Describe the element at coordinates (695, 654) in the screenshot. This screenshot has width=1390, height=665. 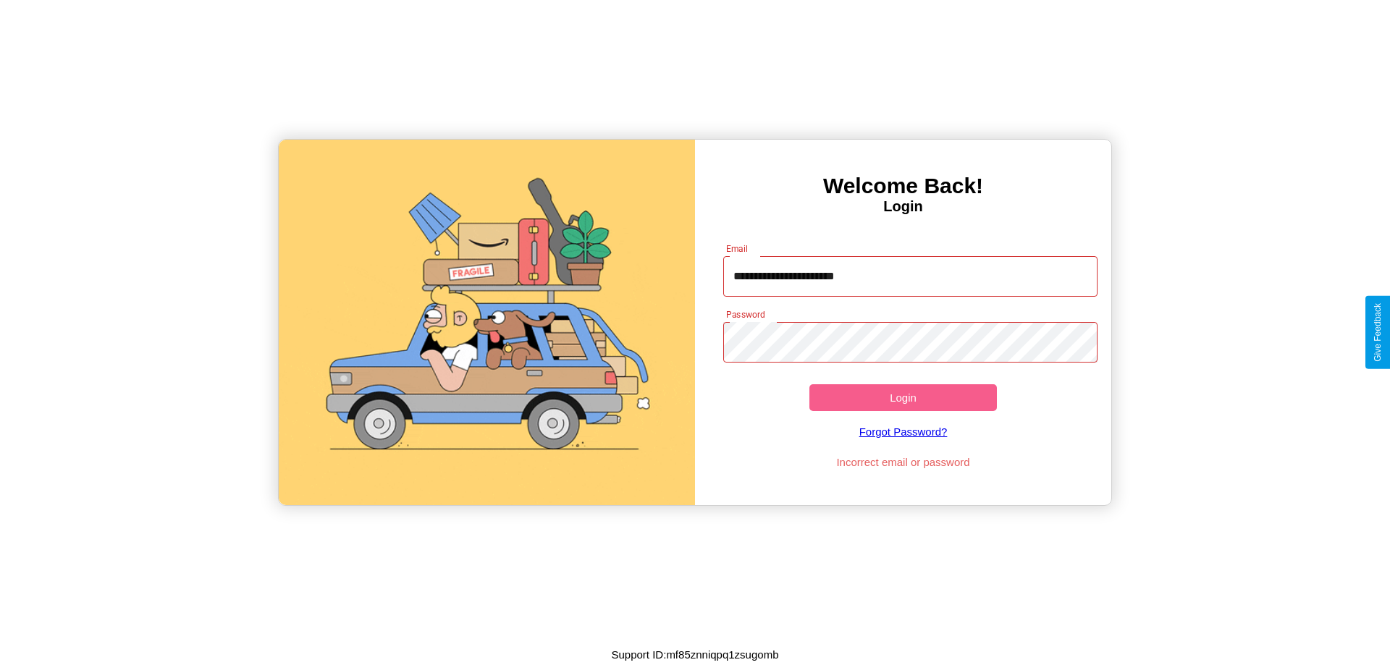
I see `p: Support ID: mf85znniqpq1zsugomb` at that location.